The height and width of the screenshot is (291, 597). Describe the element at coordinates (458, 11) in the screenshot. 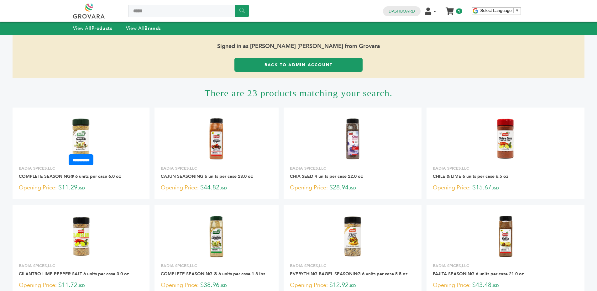

I see `span: 1` at that location.